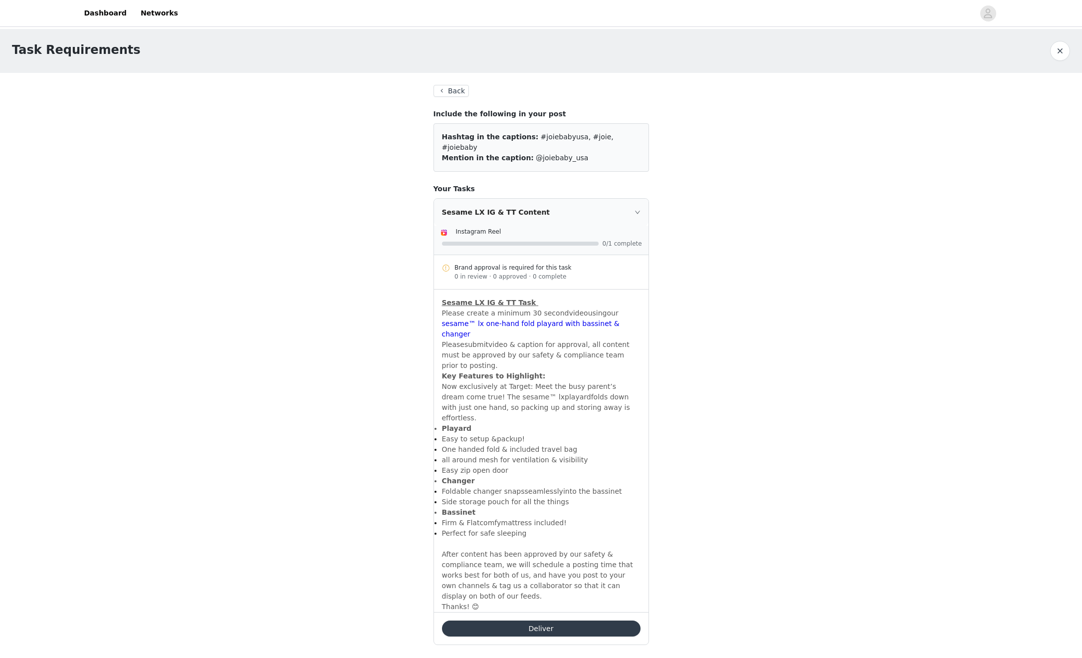 The width and height of the screenshot is (1082, 658). Describe the element at coordinates (638, 212) in the screenshot. I see `i: icon: right` at that location.